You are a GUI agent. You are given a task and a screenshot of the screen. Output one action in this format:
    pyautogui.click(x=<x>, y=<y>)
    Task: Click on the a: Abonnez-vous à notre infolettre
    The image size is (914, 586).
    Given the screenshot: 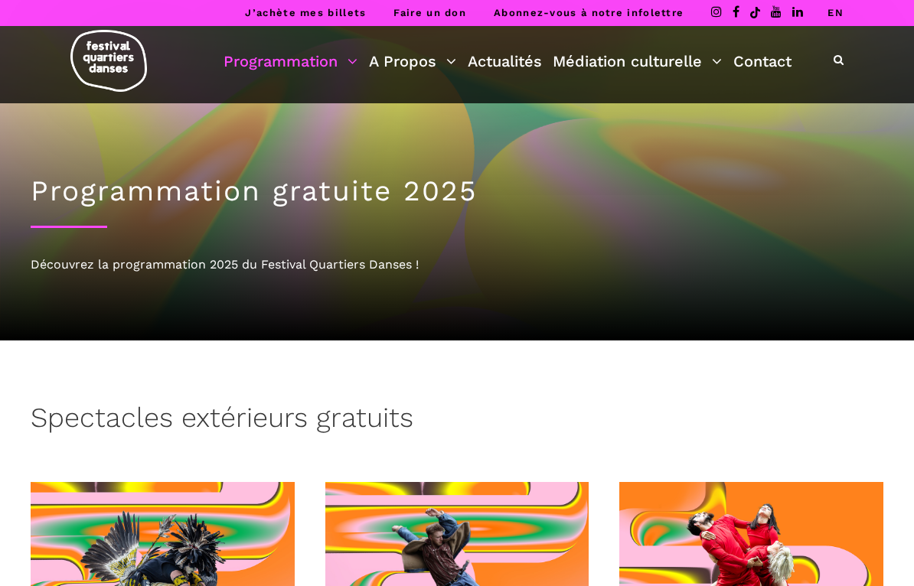 What is the action you would take?
    pyautogui.click(x=589, y=12)
    